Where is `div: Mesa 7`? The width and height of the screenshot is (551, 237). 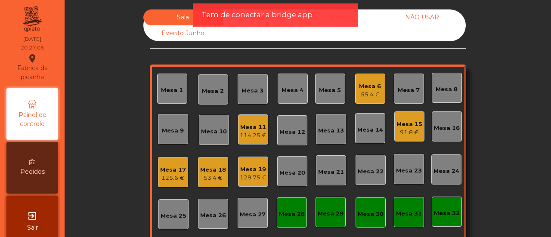
div: Mesa 7 is located at coordinates (409, 90).